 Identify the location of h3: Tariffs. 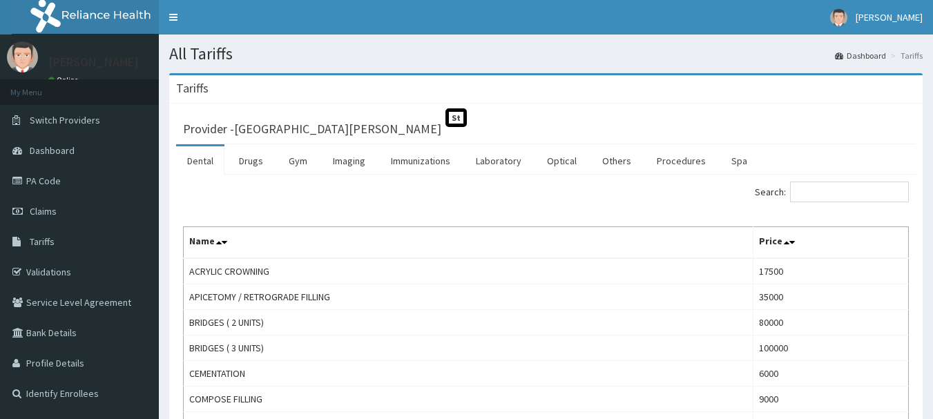
(192, 88).